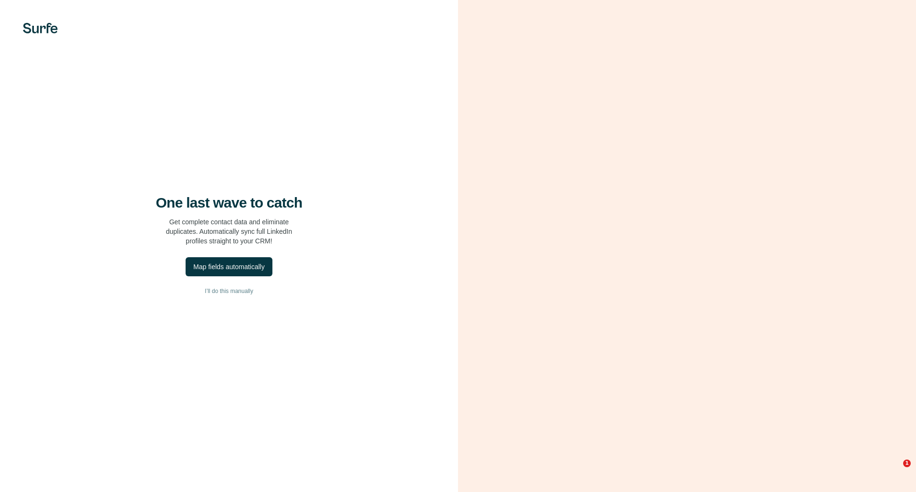  I want to click on button: Map fields automatically, so click(229, 267).